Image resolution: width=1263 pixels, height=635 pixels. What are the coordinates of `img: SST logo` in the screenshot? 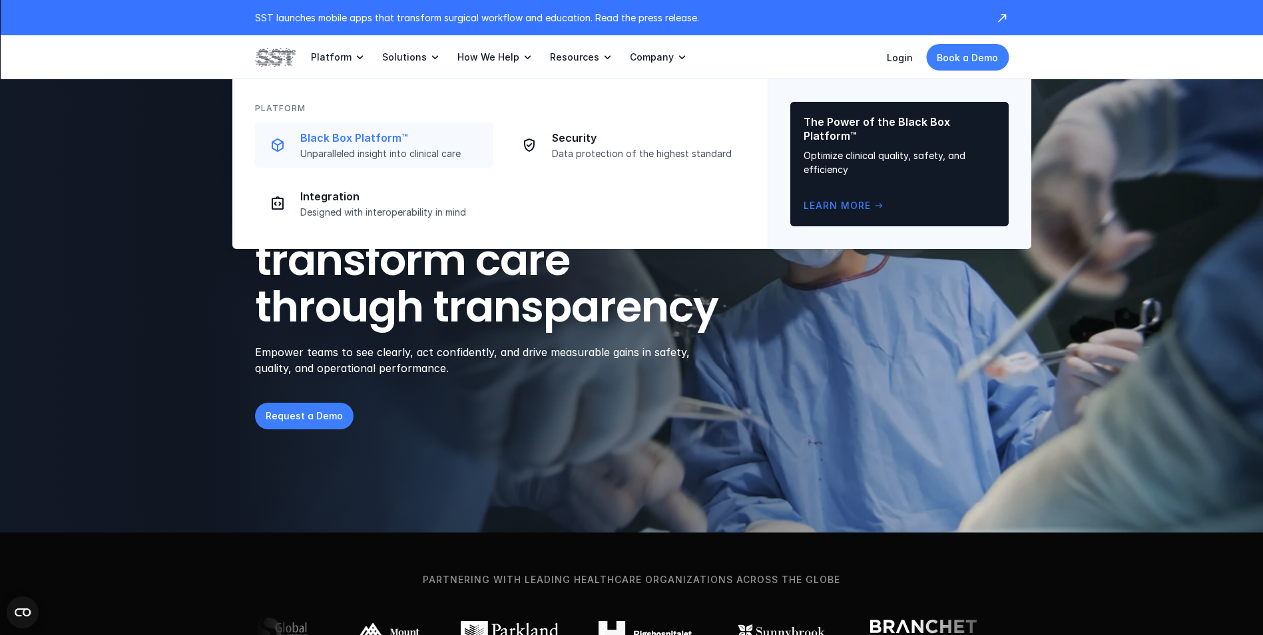 It's located at (275, 57).